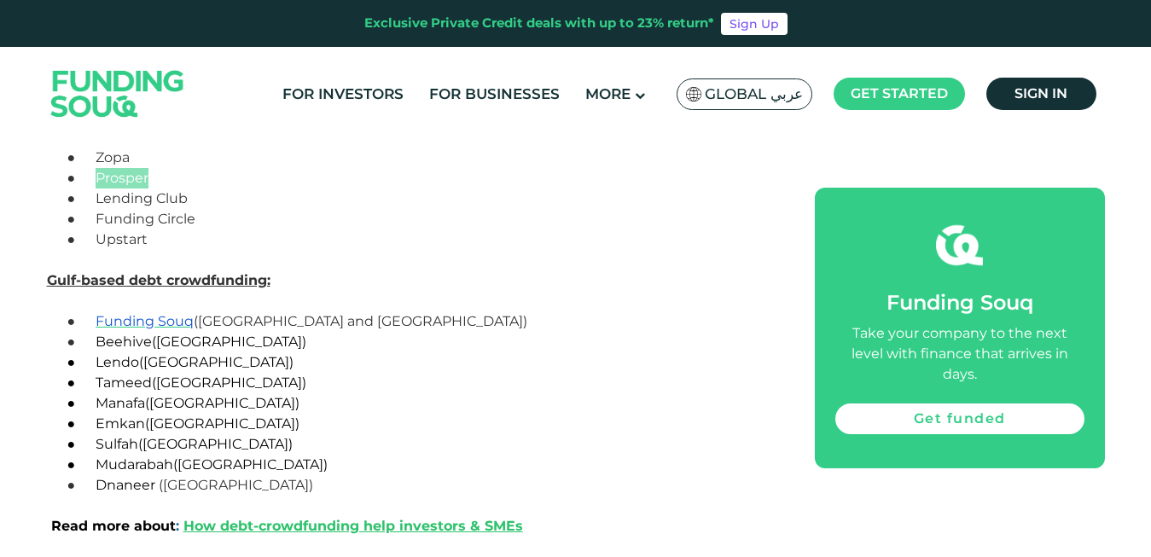 The width and height of the screenshot is (1151, 557). Describe the element at coordinates (117, 444) in the screenshot. I see `span: Sulfah` at that location.